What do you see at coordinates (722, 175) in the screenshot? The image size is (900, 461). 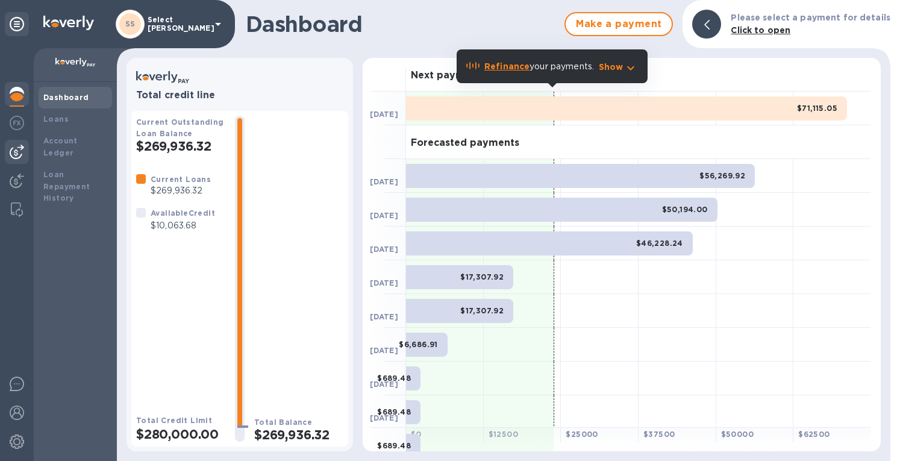 I see `b: $56,269.92` at bounding box center [722, 175].